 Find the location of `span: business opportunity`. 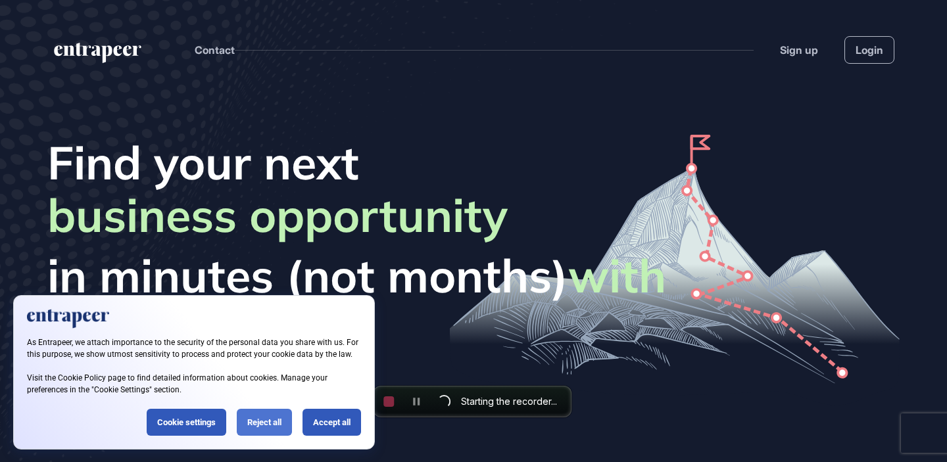

span: business opportunity is located at coordinates (277, 218).